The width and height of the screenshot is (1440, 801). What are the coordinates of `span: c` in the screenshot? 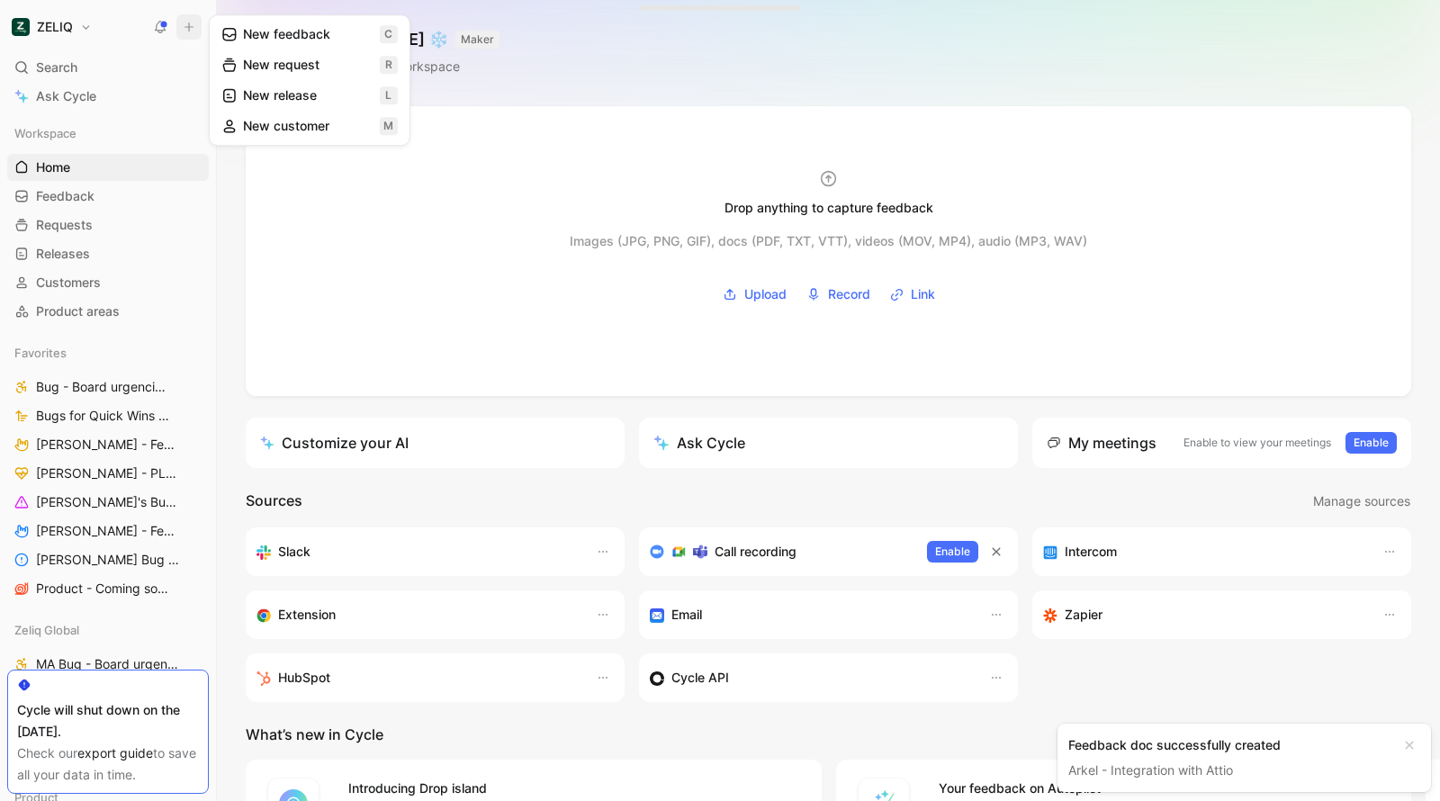 It's located at (389, 34).